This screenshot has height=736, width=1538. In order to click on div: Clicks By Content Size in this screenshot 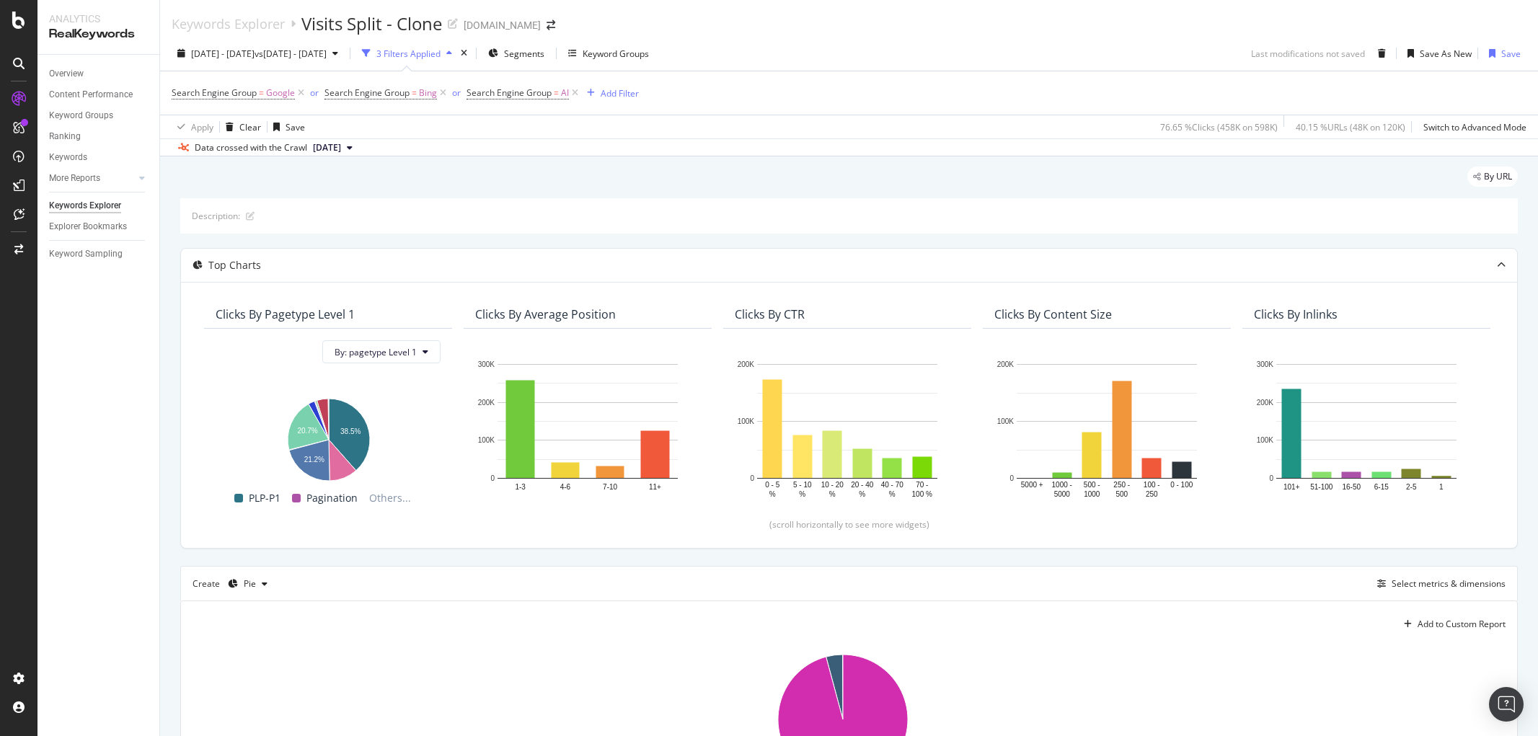, I will do `click(1053, 314)`.